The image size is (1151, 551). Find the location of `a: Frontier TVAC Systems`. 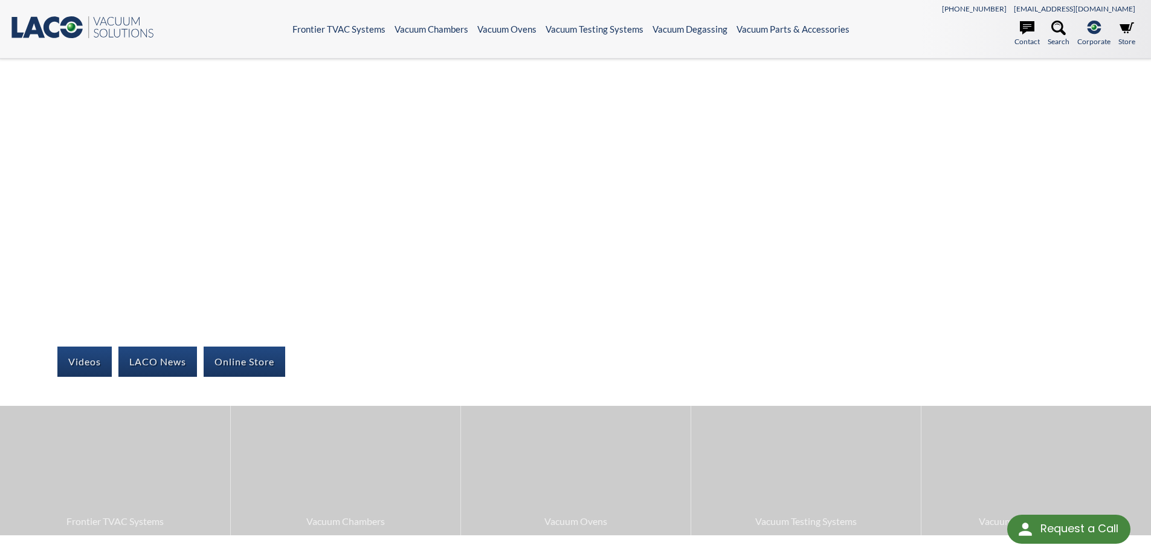

a: Frontier TVAC Systems is located at coordinates (339, 29).